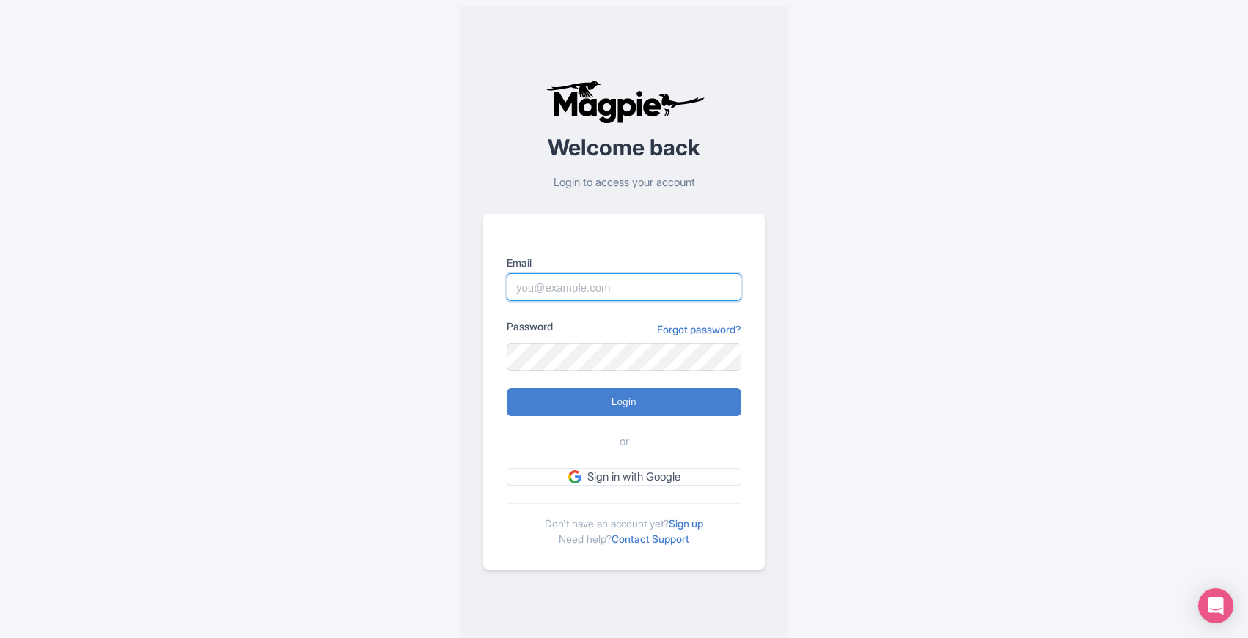  Describe the element at coordinates (624, 402) in the screenshot. I see `input: Login` at that location.